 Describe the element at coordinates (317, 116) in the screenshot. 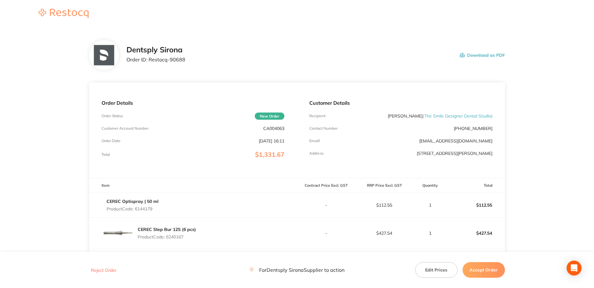

I see `p: Recipient` at that location.